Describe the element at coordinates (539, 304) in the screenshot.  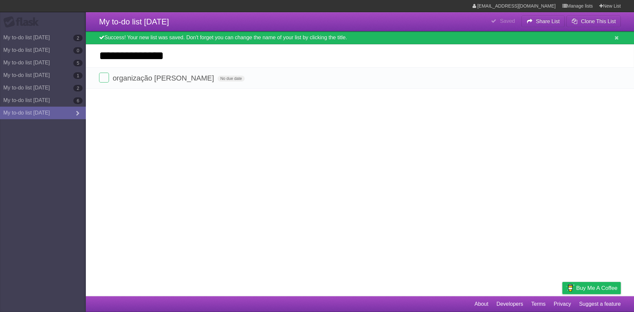
I see `a: Terms` at that location.